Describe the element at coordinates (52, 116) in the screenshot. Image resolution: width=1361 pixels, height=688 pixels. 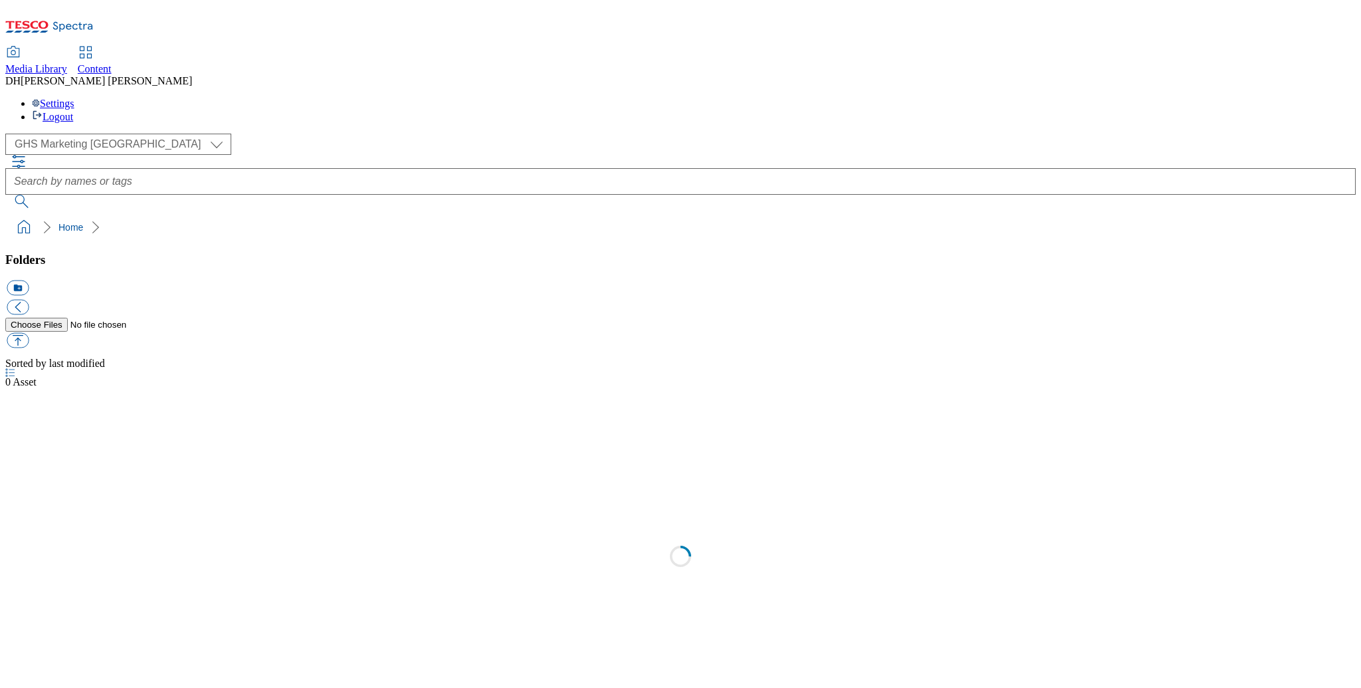
I see `a: Logout` at that location.